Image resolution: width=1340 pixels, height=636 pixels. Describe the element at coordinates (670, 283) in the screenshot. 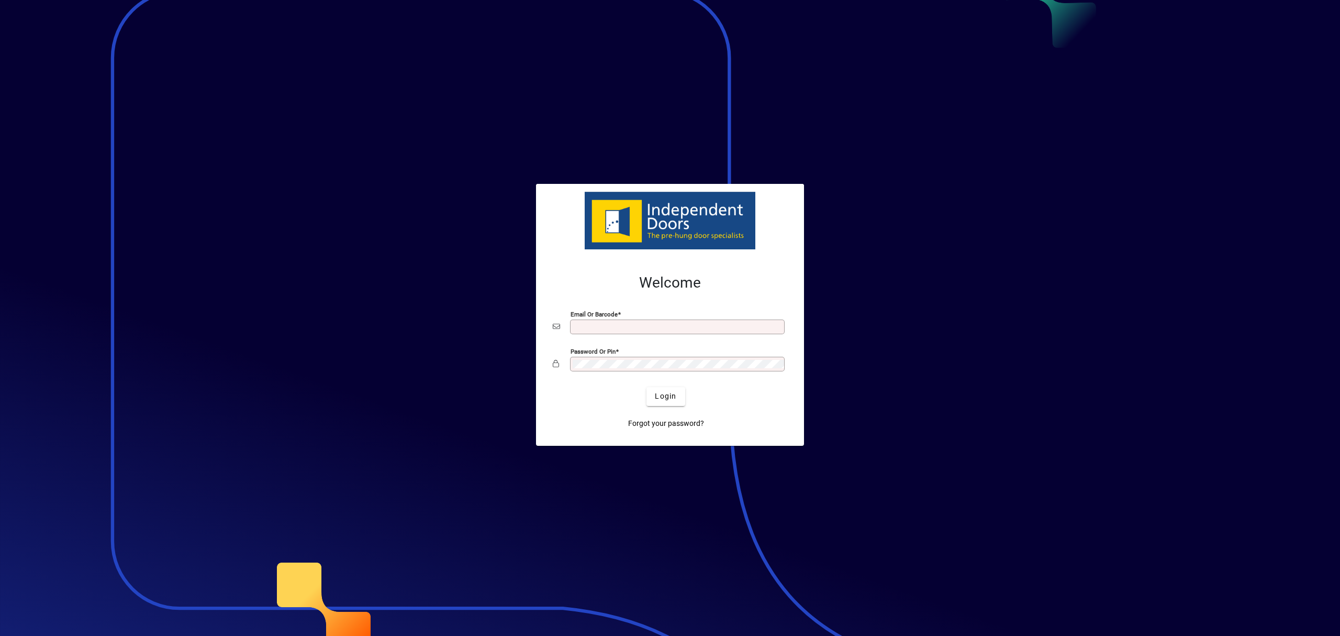

I see `h2: Welcome` at that location.